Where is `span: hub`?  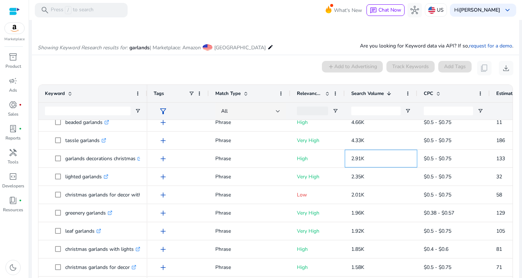
span: hub is located at coordinates (414, 10).